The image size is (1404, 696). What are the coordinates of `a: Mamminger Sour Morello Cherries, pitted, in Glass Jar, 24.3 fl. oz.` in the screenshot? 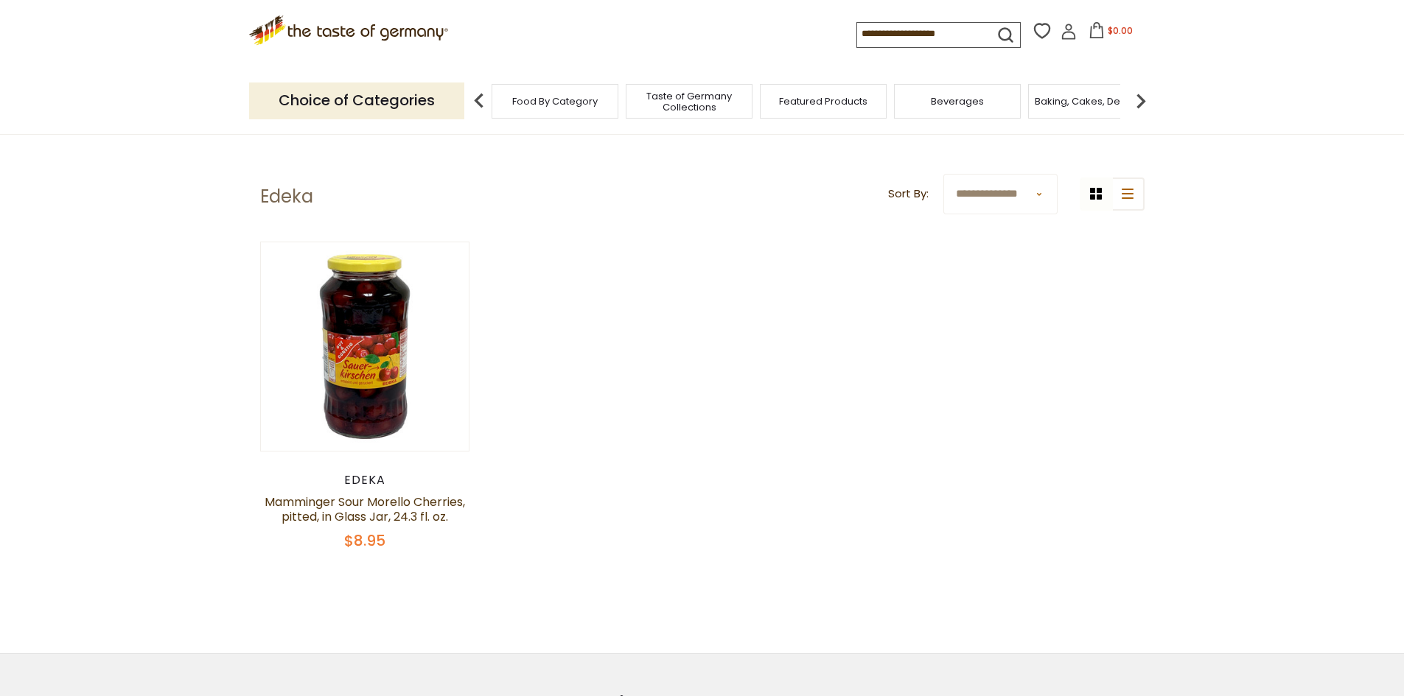 It's located at (365, 509).